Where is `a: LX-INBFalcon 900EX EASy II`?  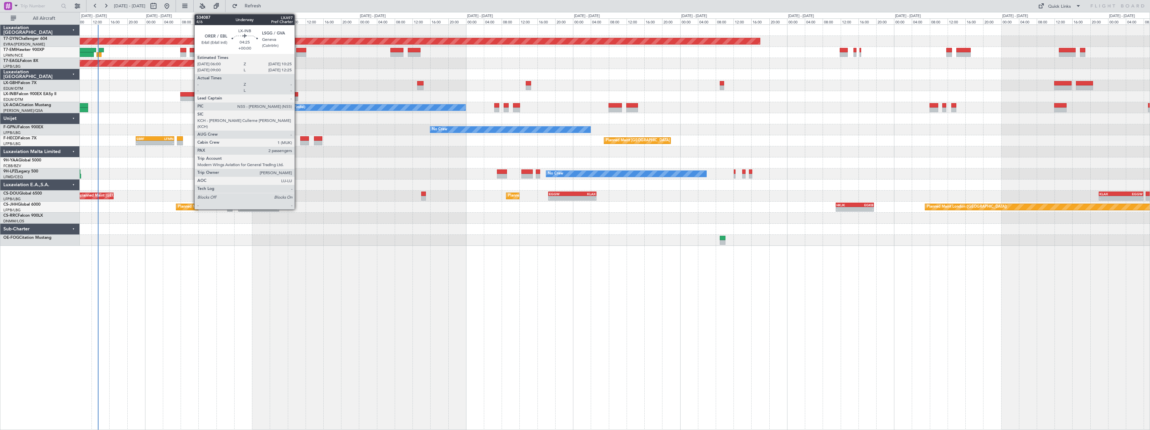
a: LX-INBFalcon 900EX EASy II is located at coordinates (30, 94).